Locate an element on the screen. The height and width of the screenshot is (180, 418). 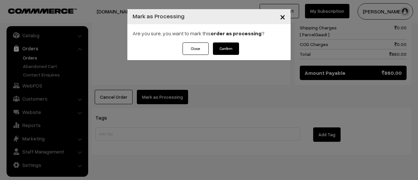
h4: Mark as Processing is located at coordinates (158, 16).